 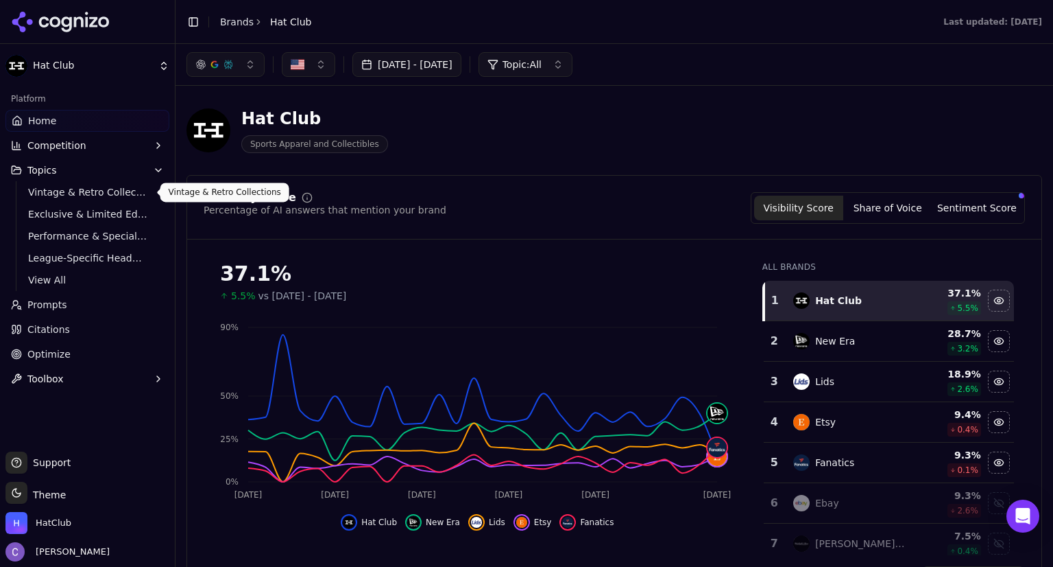 What do you see at coordinates (87, 170) in the screenshot?
I see `button: Topics` at bounding box center [87, 170].